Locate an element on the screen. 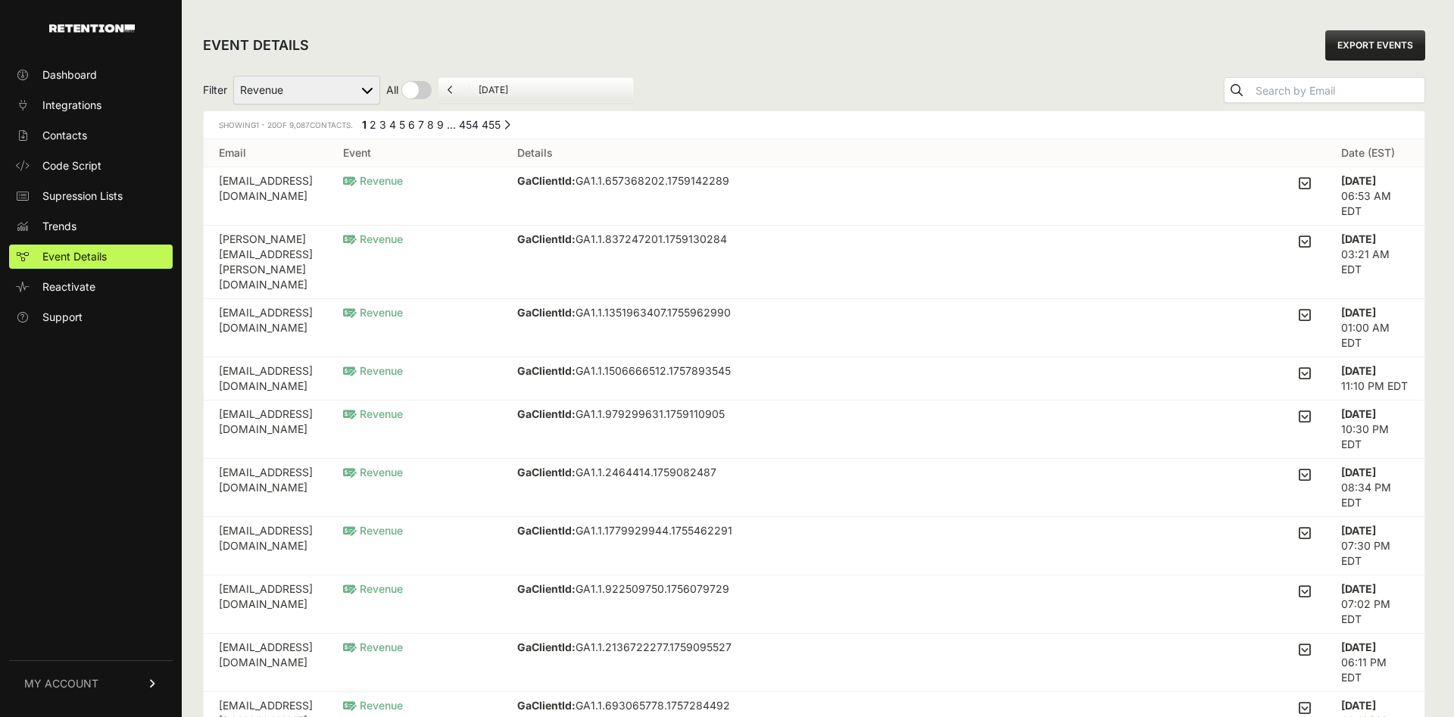  p: GA1.1.1506666512.1757893545 is located at coordinates (624, 371).